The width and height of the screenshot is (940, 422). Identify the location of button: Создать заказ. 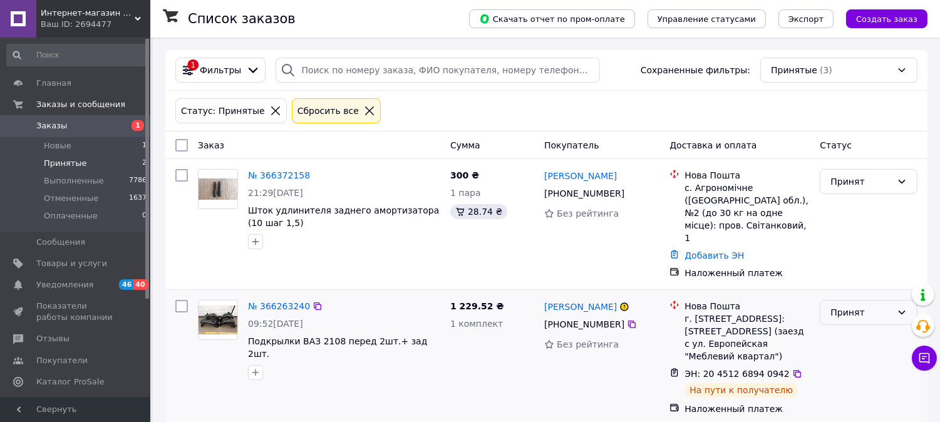
(887, 19).